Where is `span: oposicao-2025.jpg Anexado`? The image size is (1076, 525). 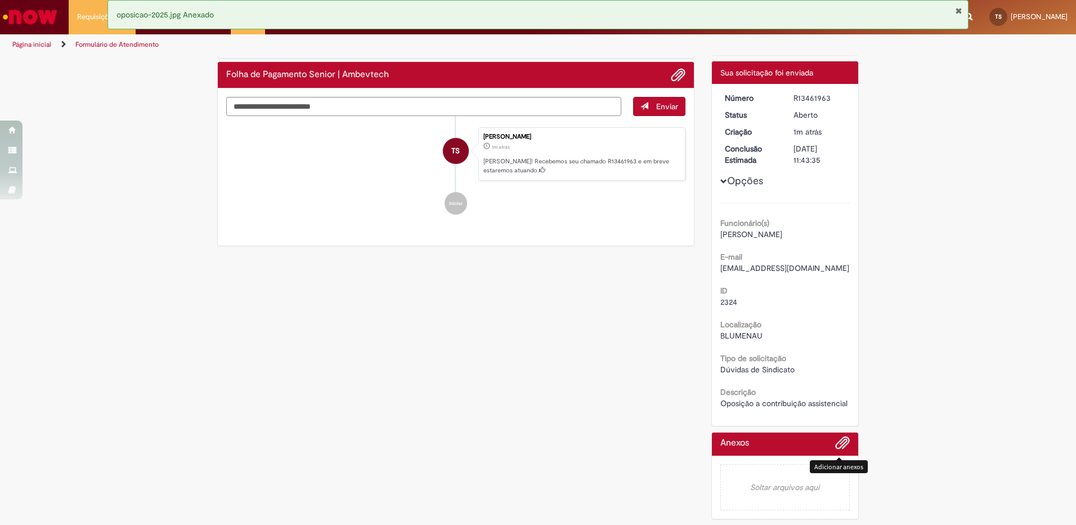
span: oposicao-2025.jpg Anexado is located at coordinates (165, 15).